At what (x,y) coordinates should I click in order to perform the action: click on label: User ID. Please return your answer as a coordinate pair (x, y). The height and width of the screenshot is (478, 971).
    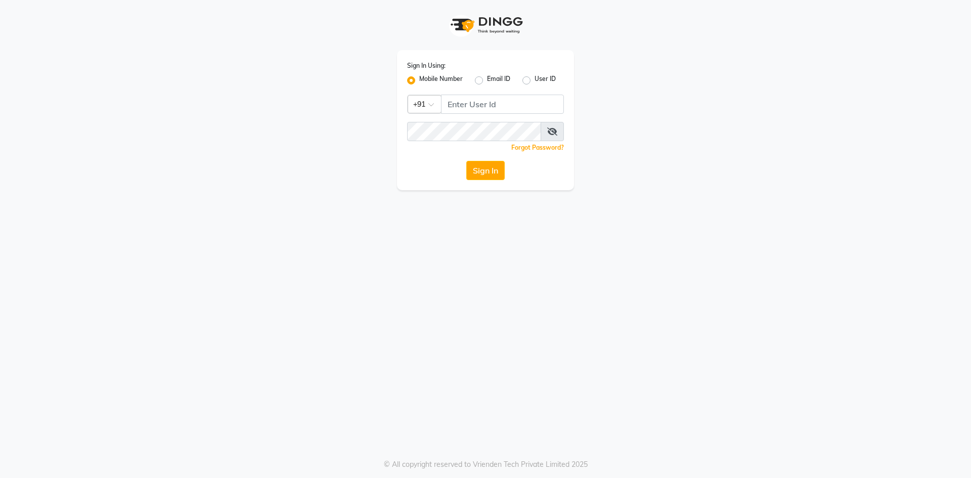
    Looking at the image, I should click on (545, 80).